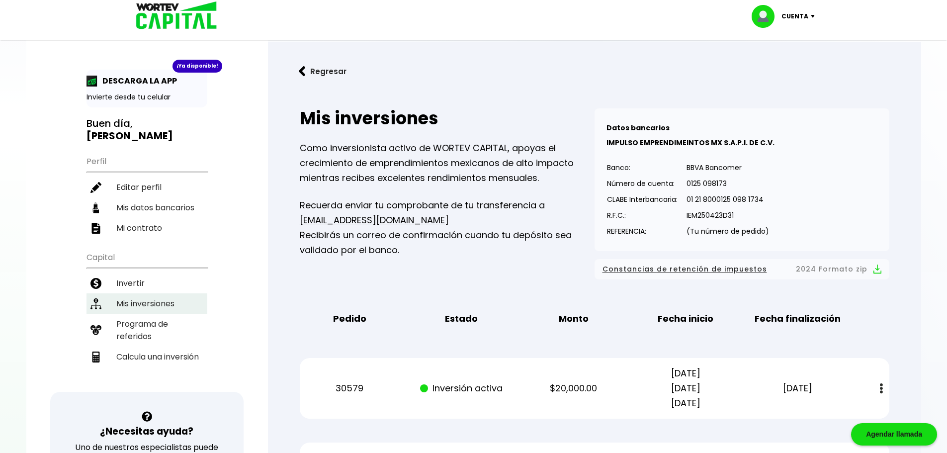 This screenshot has height=453, width=947. Describe the element at coordinates (447, 228) in the screenshot. I see `p: Recuerda enviar tu comprobante de tu transferencia a Recibirás un correo de confirmación cuando t...` at that location.